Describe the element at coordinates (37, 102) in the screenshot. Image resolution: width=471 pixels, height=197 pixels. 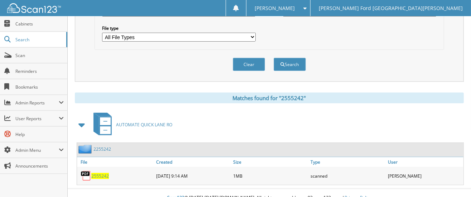
I see `span: Admin Reports` at that location.